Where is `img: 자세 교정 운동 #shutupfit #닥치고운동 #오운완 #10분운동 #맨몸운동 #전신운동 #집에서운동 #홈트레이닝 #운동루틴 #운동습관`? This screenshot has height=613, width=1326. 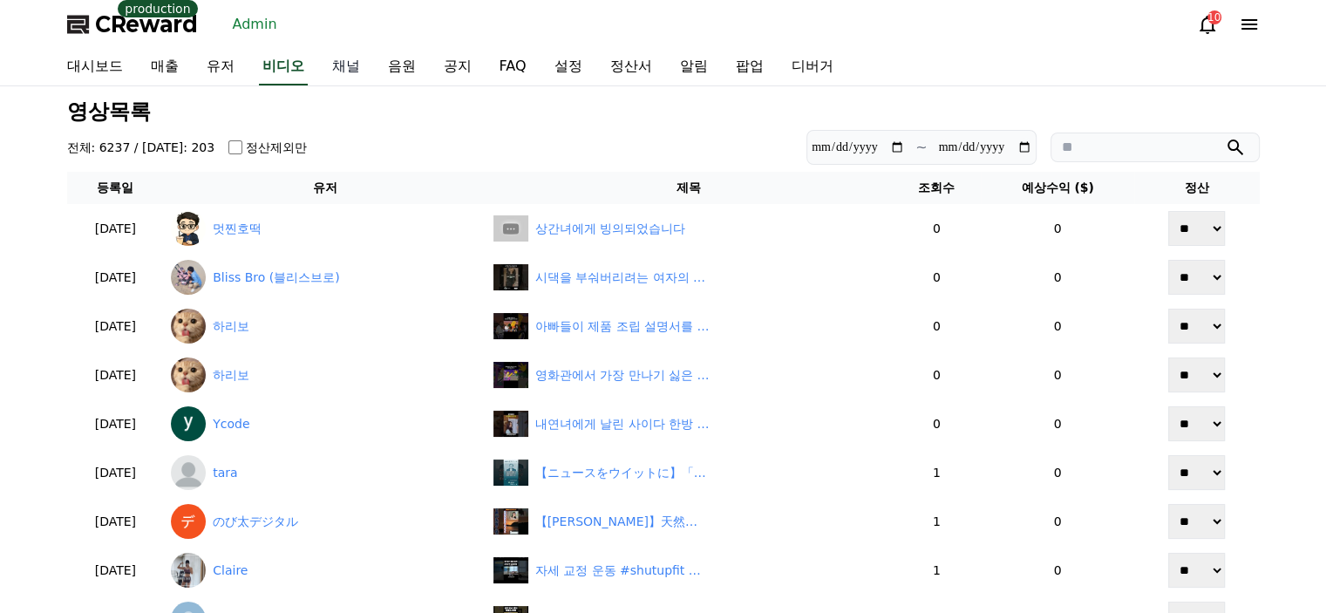 img: 자세 교정 운동 #shutupfit #닥치고운동 #오운완 #10분운동 #맨몸운동 #전신운동 #집에서운동 #홈트레이닝 #운동루틴 #운동습관 is located at coordinates (511, 570).